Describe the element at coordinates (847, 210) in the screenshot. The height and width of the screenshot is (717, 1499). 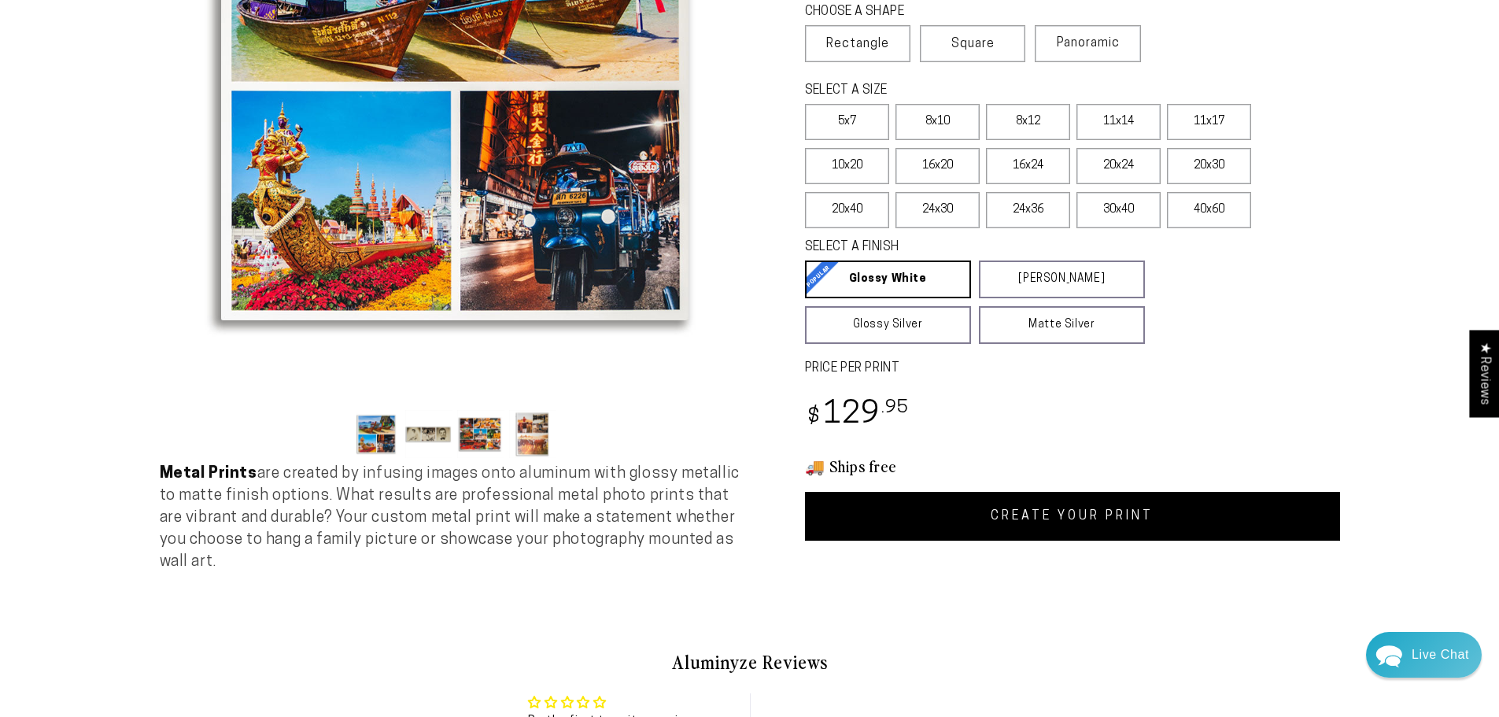
I see `label: 20x40` at that location.